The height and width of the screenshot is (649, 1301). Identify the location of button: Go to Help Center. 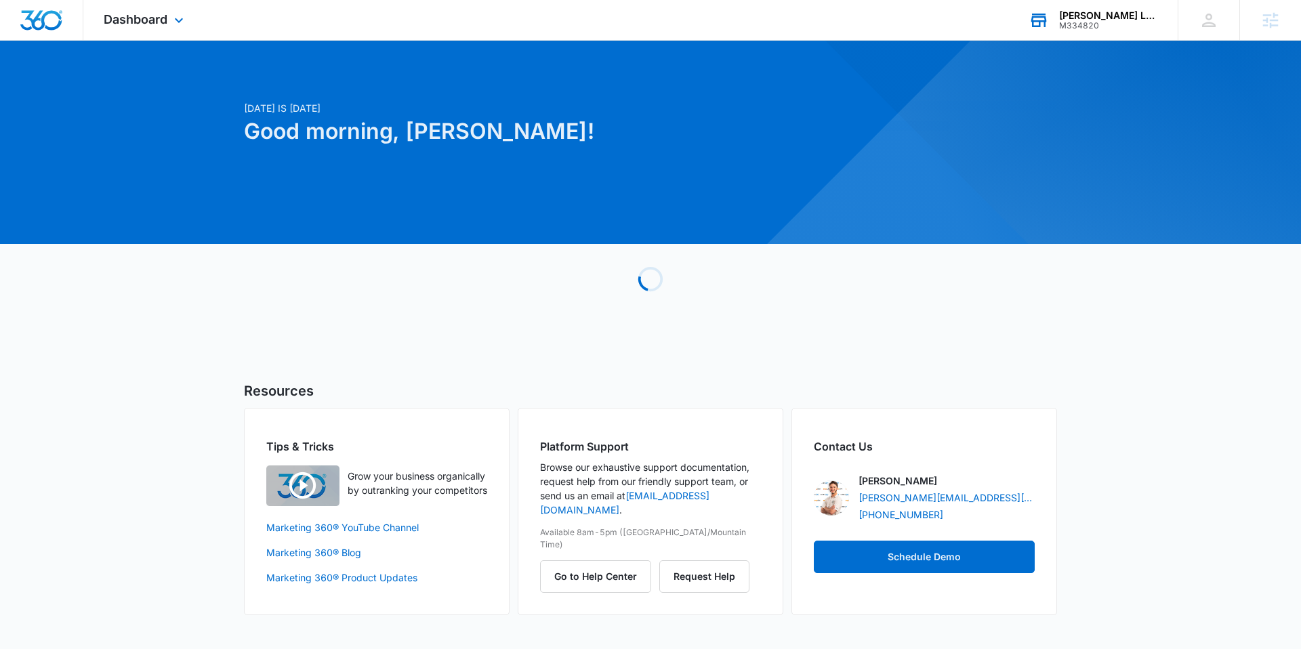
(596, 577).